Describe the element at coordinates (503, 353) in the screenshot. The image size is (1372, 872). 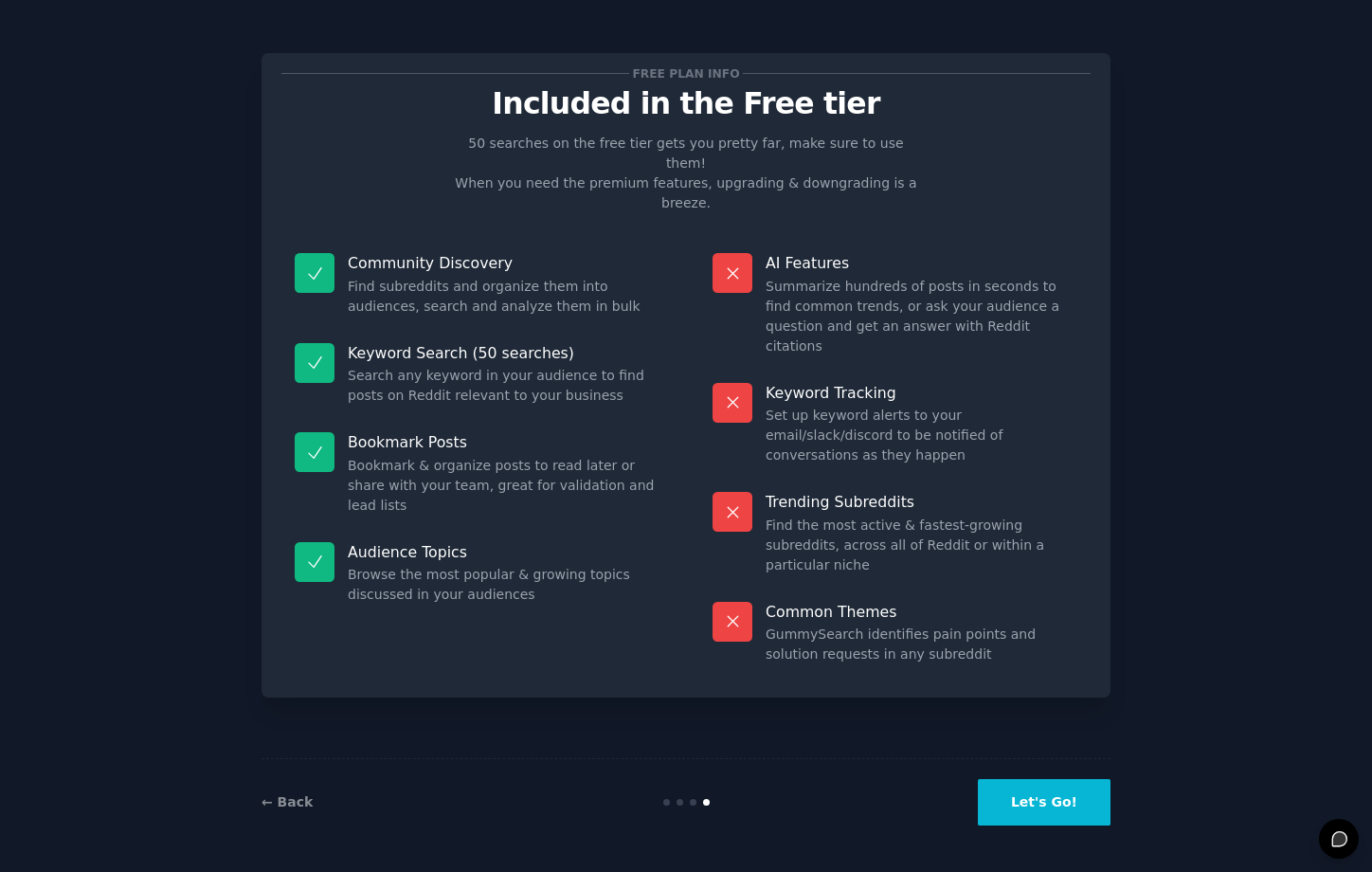
I see `p: Keyword Search (50 searches)` at that location.